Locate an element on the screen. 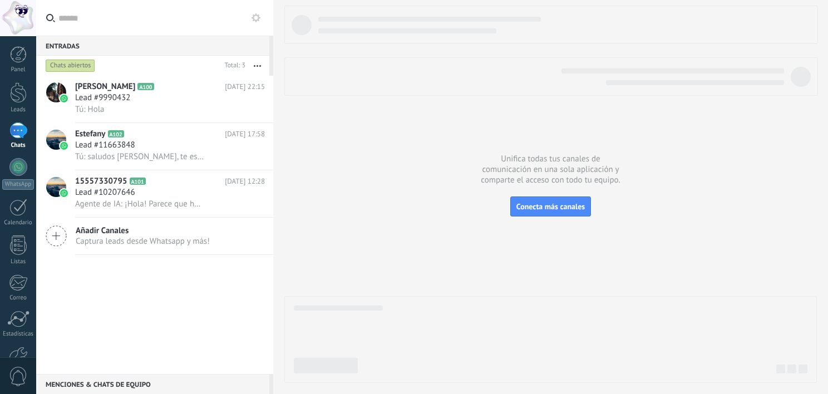  div: Total: 3 is located at coordinates (233, 66).